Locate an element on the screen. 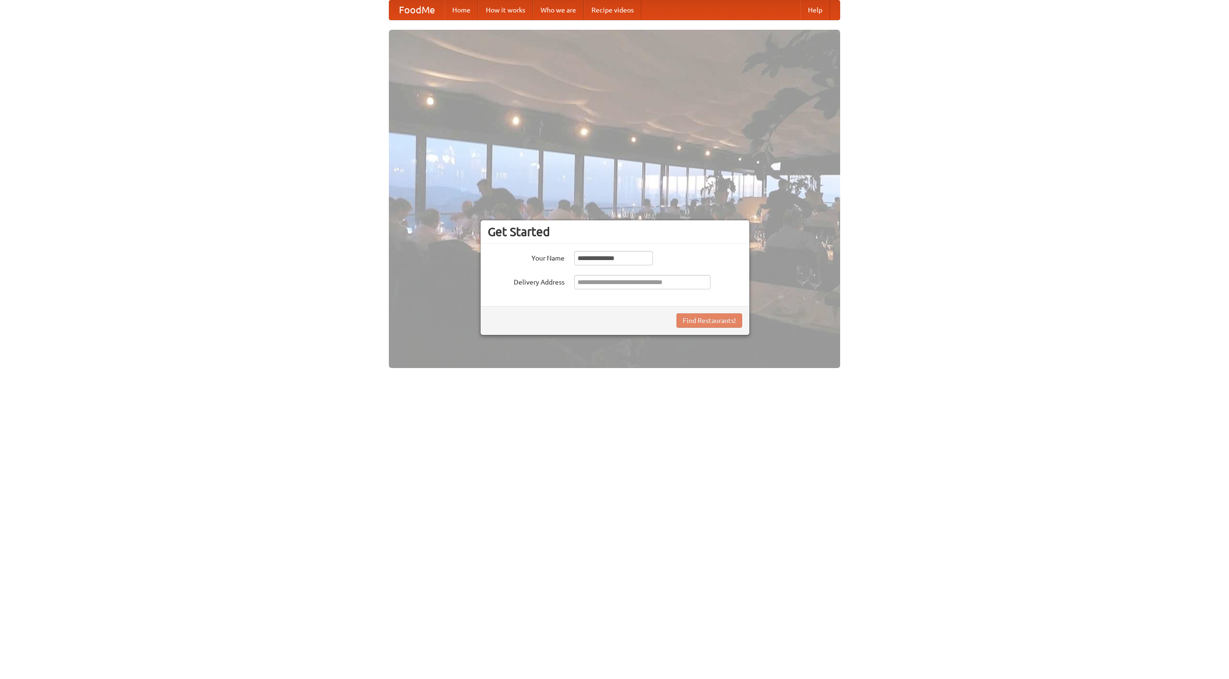  label: Delivery Address is located at coordinates (526, 281).